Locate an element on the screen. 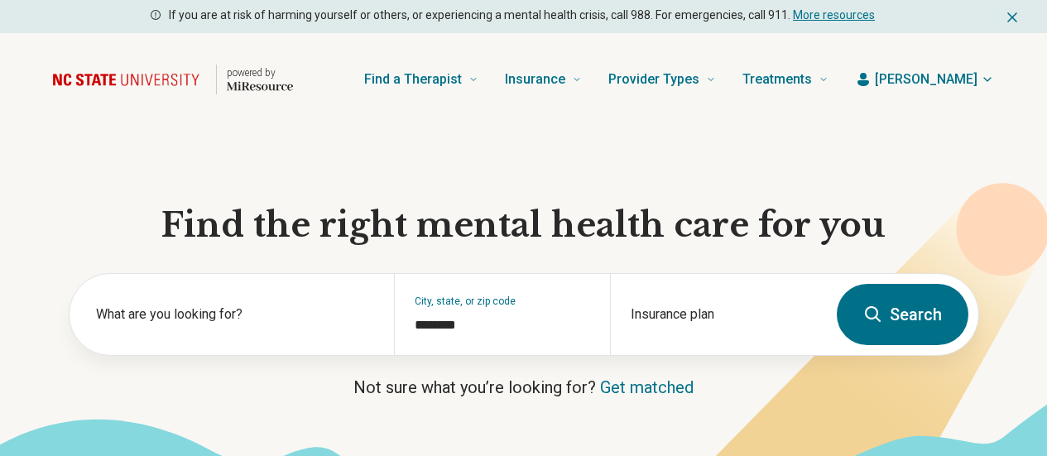 This screenshot has height=456, width=1047. p: powered by is located at coordinates (260, 73).